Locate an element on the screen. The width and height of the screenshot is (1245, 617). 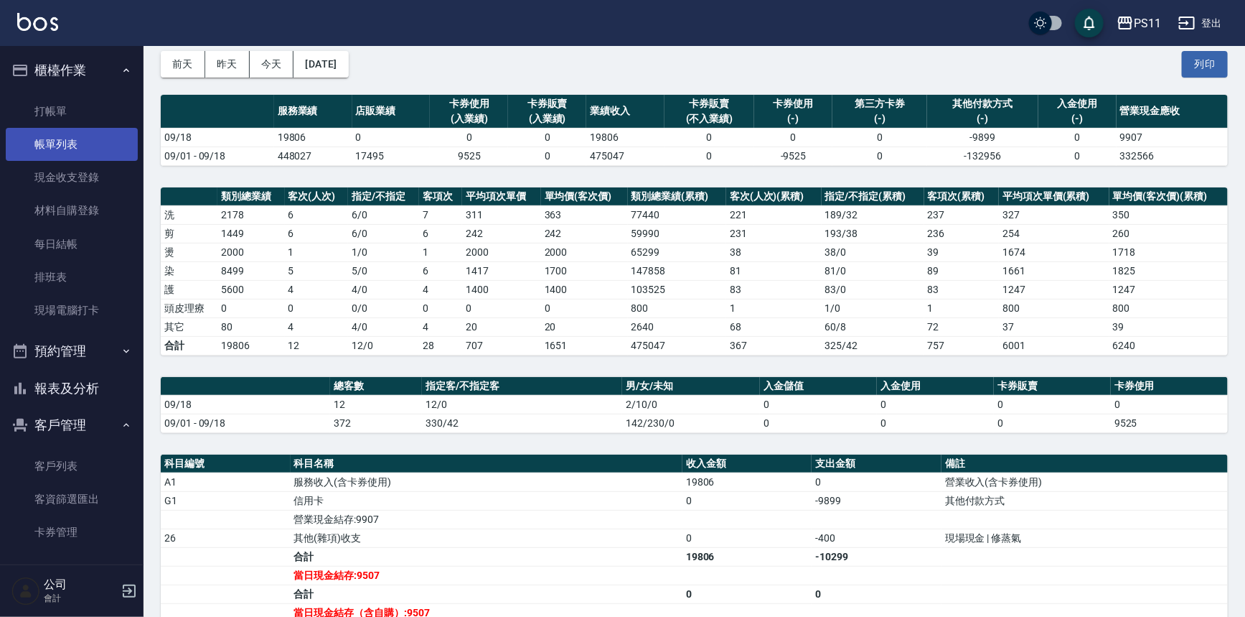
div: (入業績) is located at coordinates (547, 118).